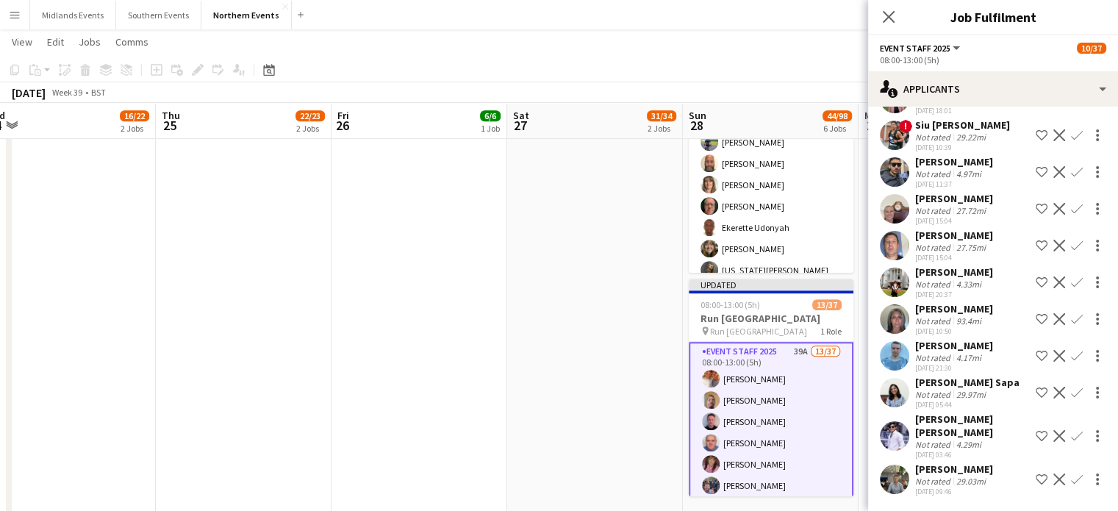  Describe the element at coordinates (135, 115) in the screenshot. I see `span: 16/22` at that location.